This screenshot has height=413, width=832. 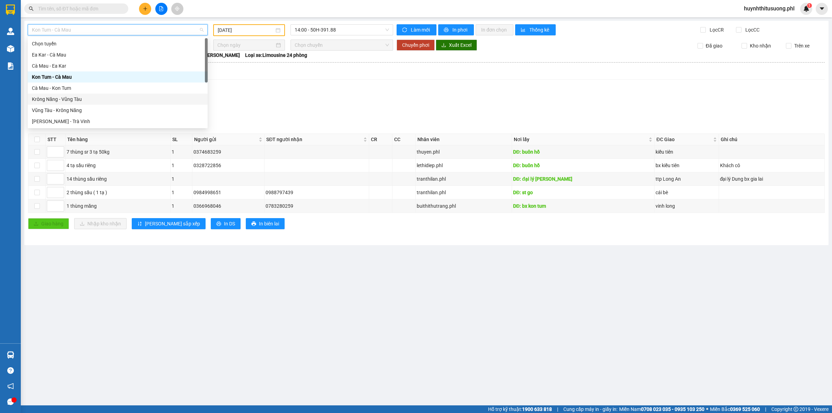 I want to click on span: Kon Tum - Cà Mau, so click(x=117, y=30).